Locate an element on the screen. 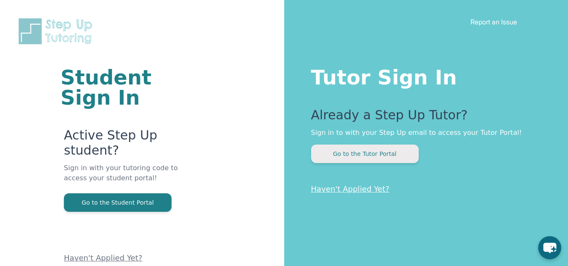  button: chat-button is located at coordinates (550, 248).